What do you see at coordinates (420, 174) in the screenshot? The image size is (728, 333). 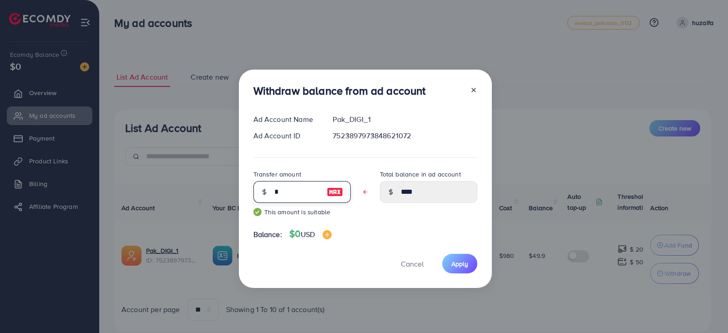 I see `label: Total balance in ad account` at bounding box center [420, 174].